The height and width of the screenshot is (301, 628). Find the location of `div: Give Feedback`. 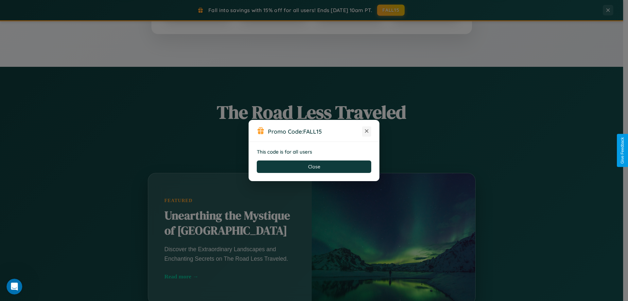

div: Give Feedback is located at coordinates (623, 150).